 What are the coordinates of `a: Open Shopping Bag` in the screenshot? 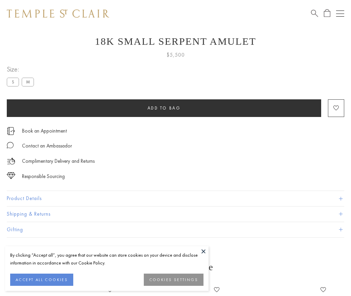 It's located at (327, 13).